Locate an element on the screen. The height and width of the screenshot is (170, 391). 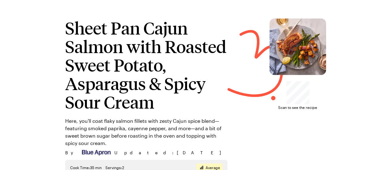
span: Cook Time: 35 min is located at coordinates (86, 168).